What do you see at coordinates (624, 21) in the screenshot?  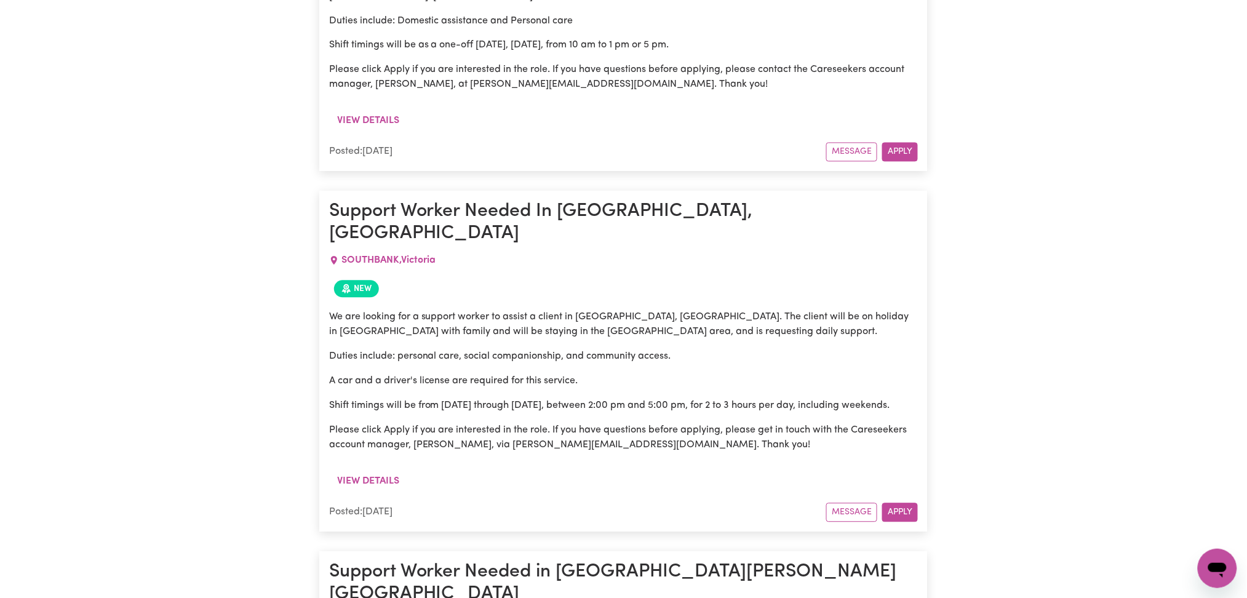 I see `p: Duties include: Domestic assistance and Personal care` at bounding box center [624, 21].